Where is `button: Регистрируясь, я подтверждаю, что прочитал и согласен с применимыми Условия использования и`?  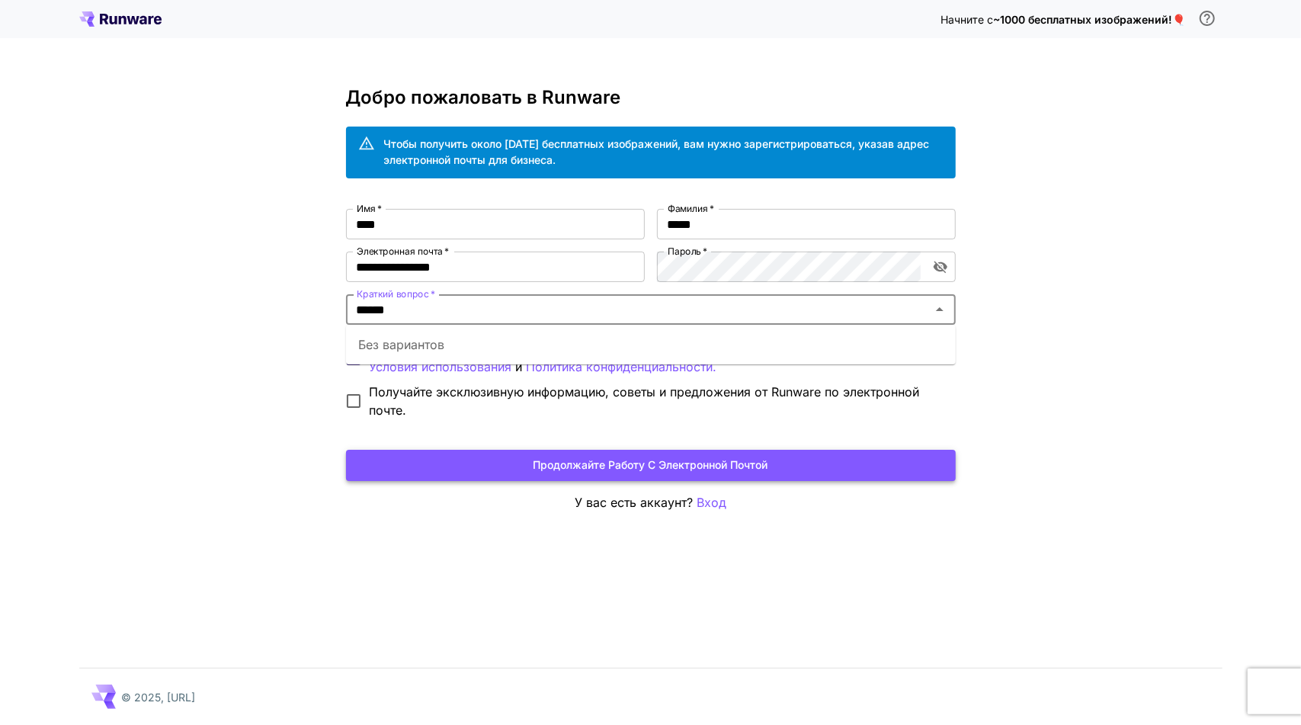 button: Регистрируясь, я подтверждаю, что прочитал и согласен с применимыми Условия использования и is located at coordinates (622, 367).